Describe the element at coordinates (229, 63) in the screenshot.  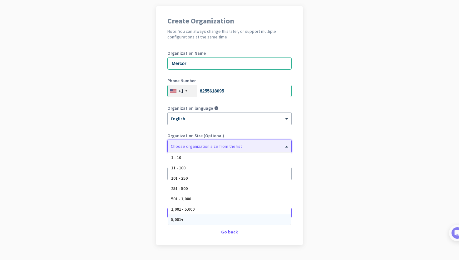
I see `input: What is the name of your organization?` at that location.